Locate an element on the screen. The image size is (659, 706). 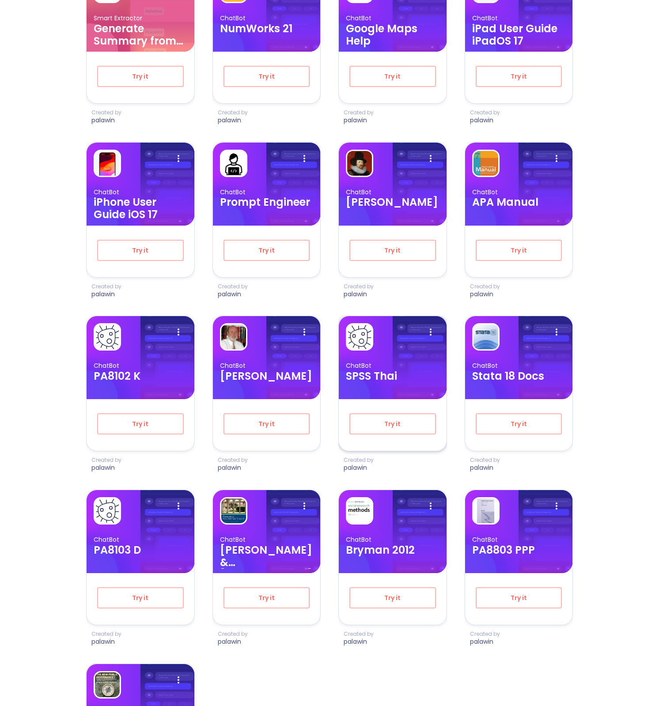
h3: PA8102 K is located at coordinates (140, 376).